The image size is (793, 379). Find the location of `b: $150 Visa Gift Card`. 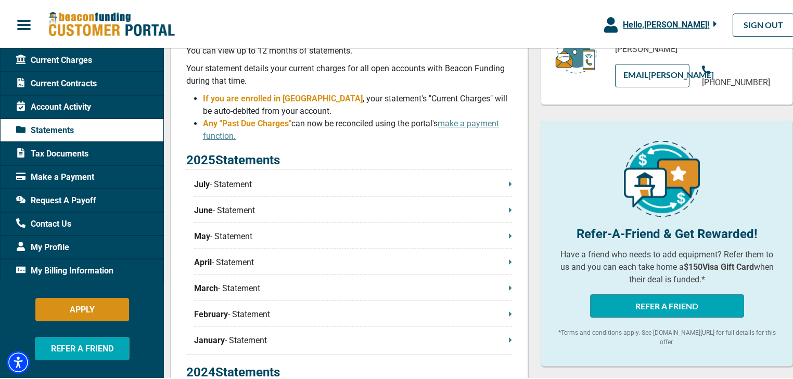

b: $150 Visa Gift Card is located at coordinates (718, 265).